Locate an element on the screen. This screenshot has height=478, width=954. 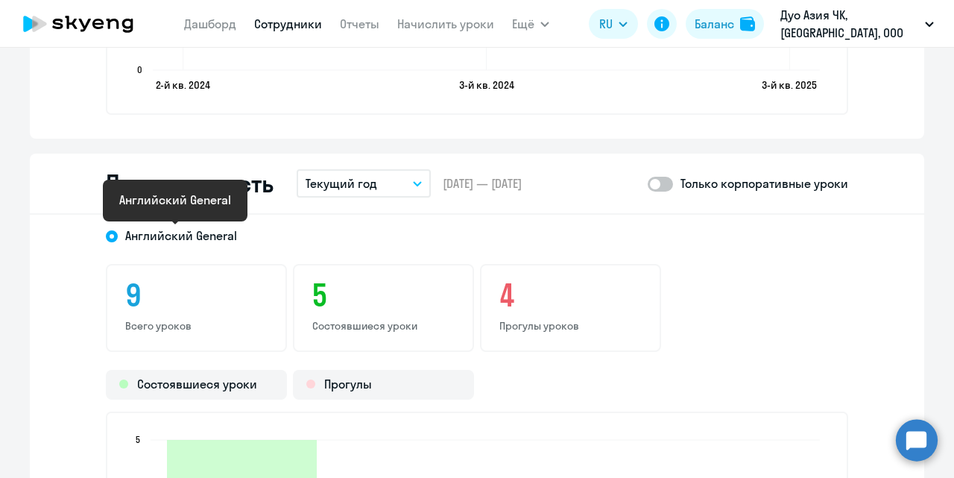
a: Начислить уроки is located at coordinates (446, 24).